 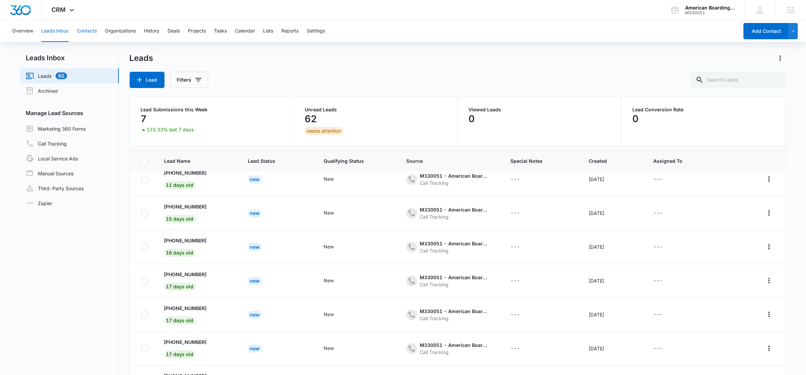 I want to click on button: Filters, so click(x=189, y=80).